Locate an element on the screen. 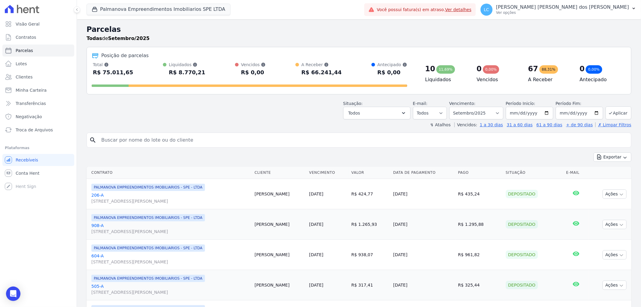 Image resolution: width=641 pixels, height=307 pixels. span: Parcelas is located at coordinates (24, 50).